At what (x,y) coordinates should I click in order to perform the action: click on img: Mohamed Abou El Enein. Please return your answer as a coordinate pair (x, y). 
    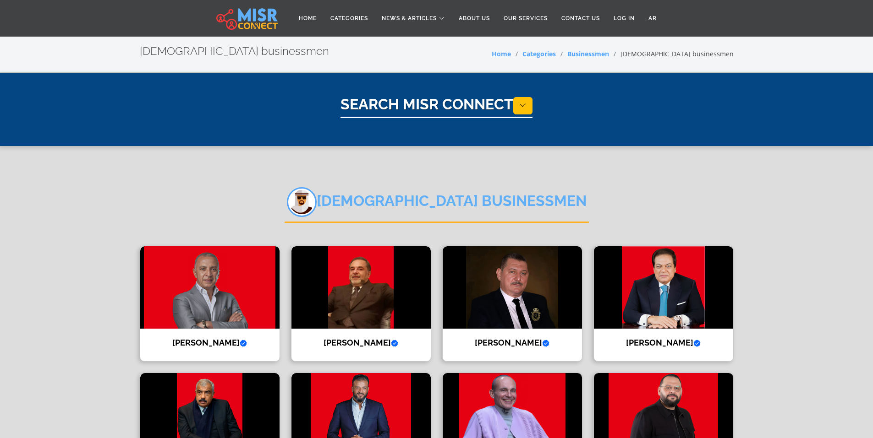
    Looking at the image, I should click on (663, 288).